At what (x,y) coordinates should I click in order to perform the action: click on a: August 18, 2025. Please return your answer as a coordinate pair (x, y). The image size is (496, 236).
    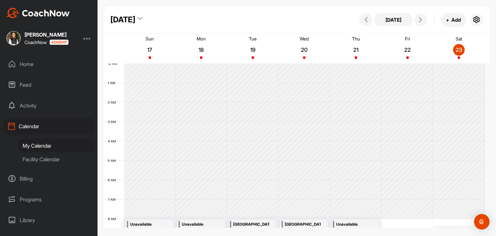
    Looking at the image, I should click on (202, 48).